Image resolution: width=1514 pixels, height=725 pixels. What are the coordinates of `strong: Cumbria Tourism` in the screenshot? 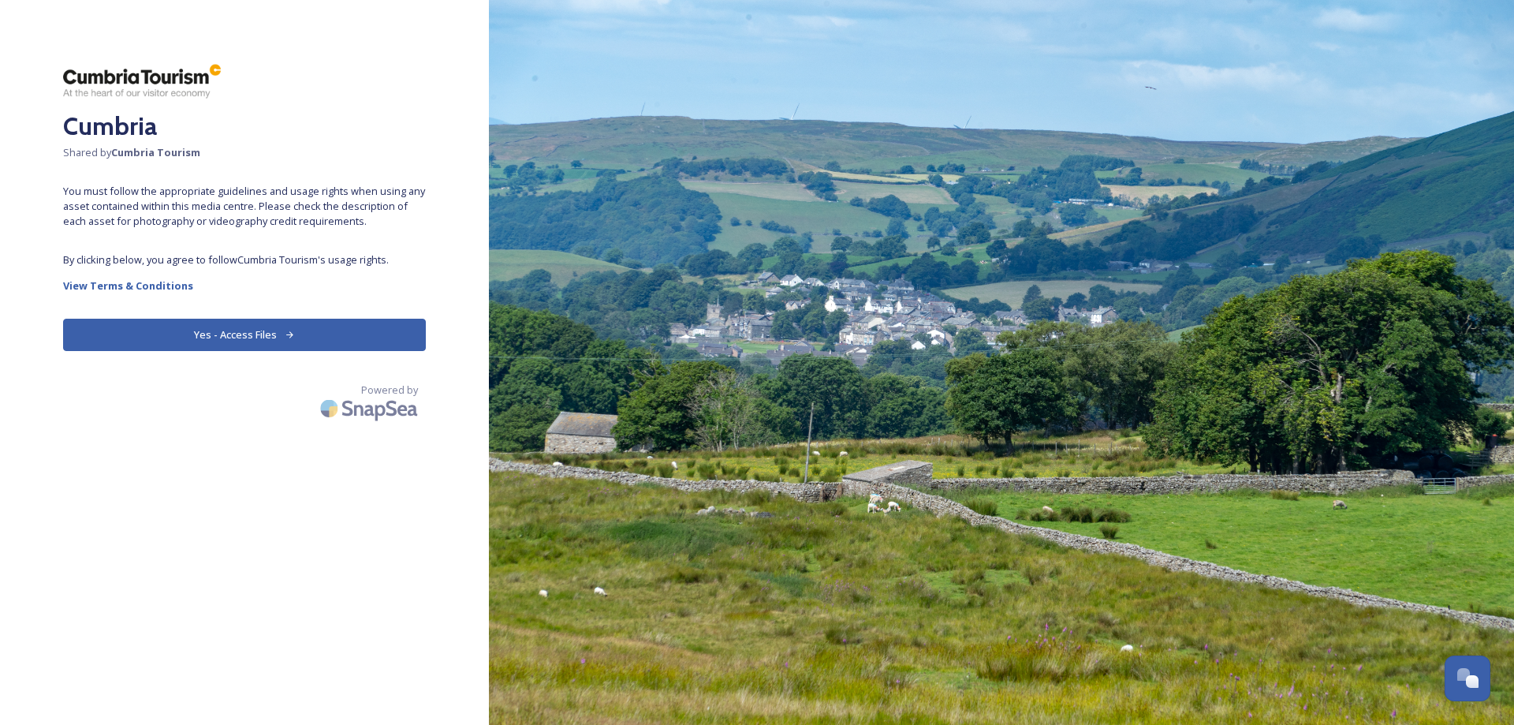 It's located at (155, 152).